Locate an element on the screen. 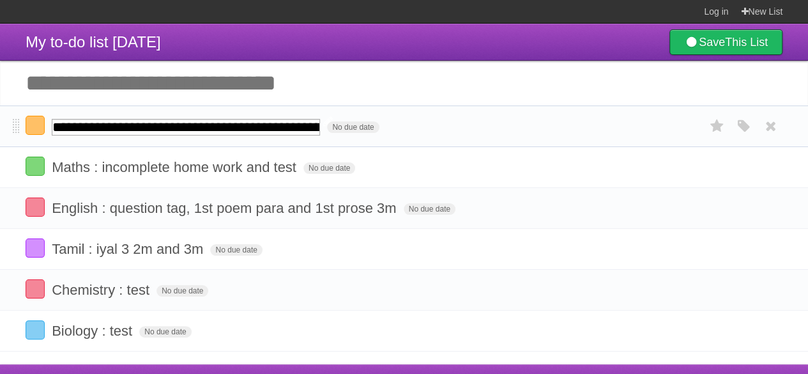  span: Chemistry : test is located at coordinates (102, 289).